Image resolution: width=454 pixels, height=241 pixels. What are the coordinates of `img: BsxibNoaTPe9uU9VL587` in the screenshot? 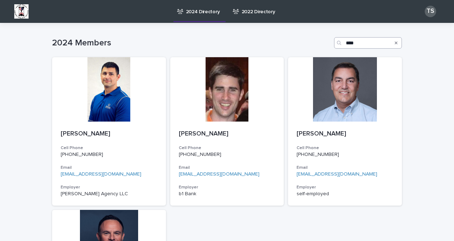 It's located at (21, 11).